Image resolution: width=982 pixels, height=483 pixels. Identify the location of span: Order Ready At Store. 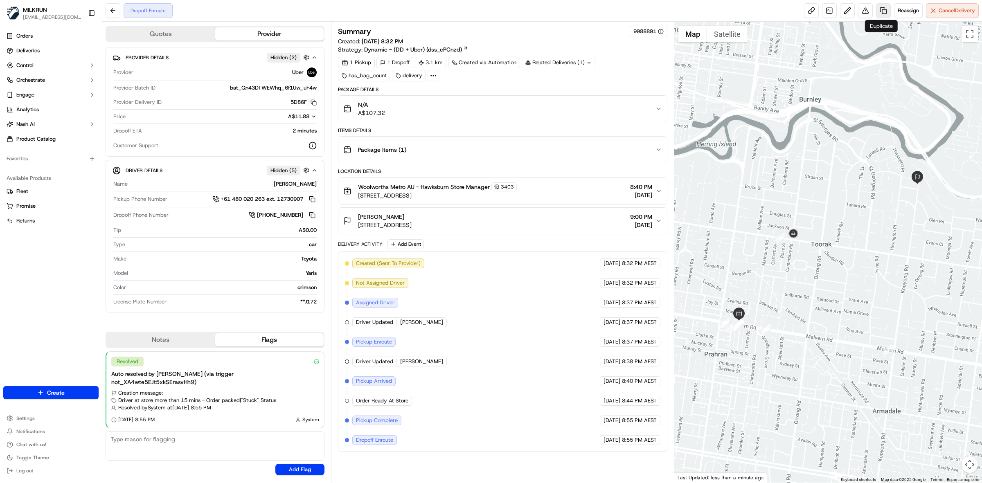
(382, 401).